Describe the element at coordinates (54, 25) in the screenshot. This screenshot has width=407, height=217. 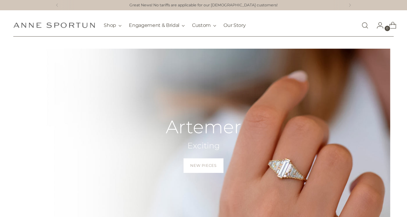
I see `a: Anne Sportun Fine Jewellery` at that location.